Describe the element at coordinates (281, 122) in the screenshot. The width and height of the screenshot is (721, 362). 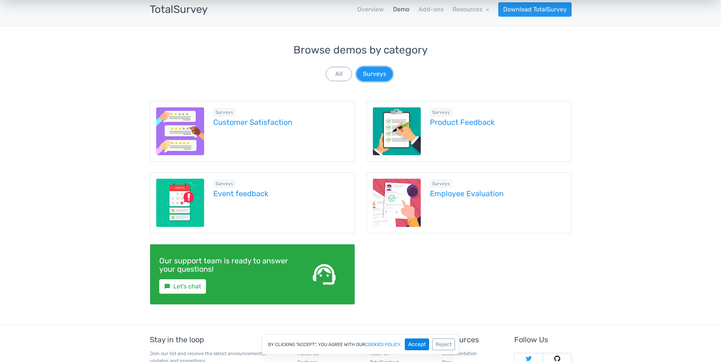
I see `a: Customer Satisfaction` at that location.